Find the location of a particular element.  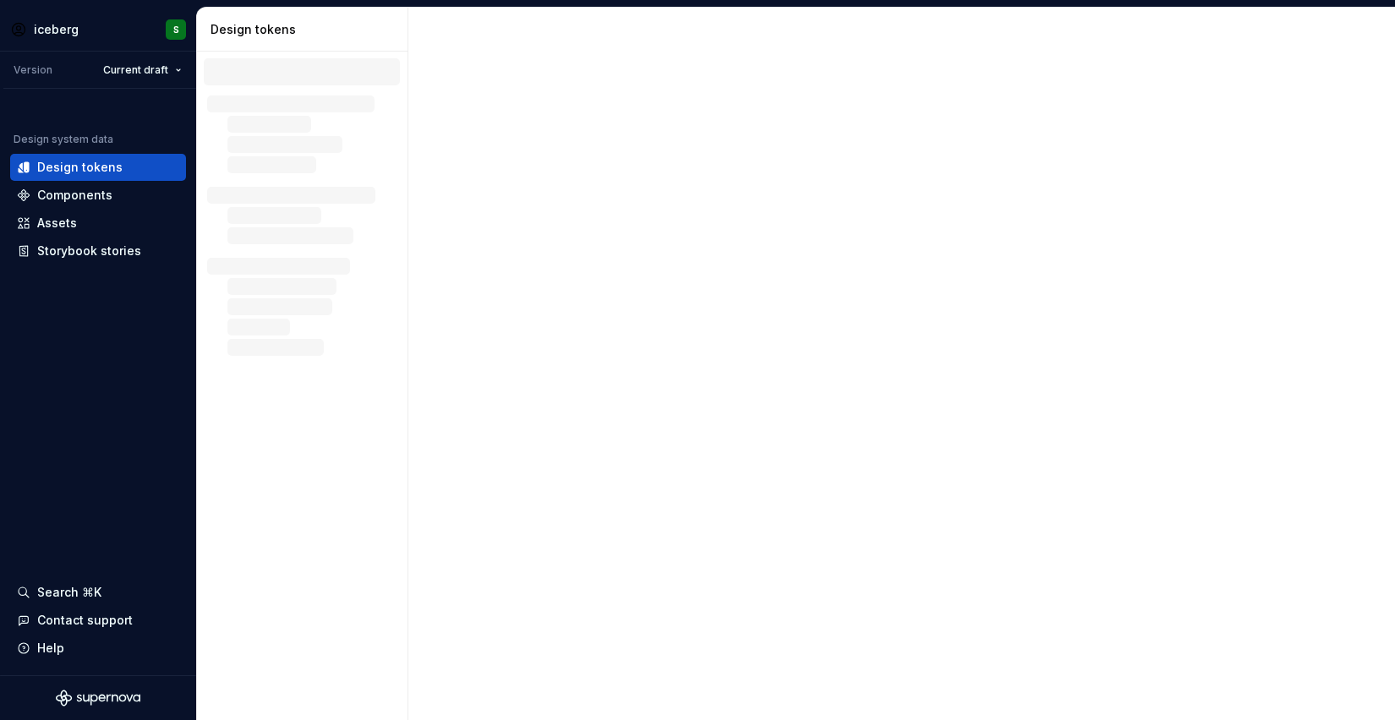

div: Contact support is located at coordinates (85, 621).